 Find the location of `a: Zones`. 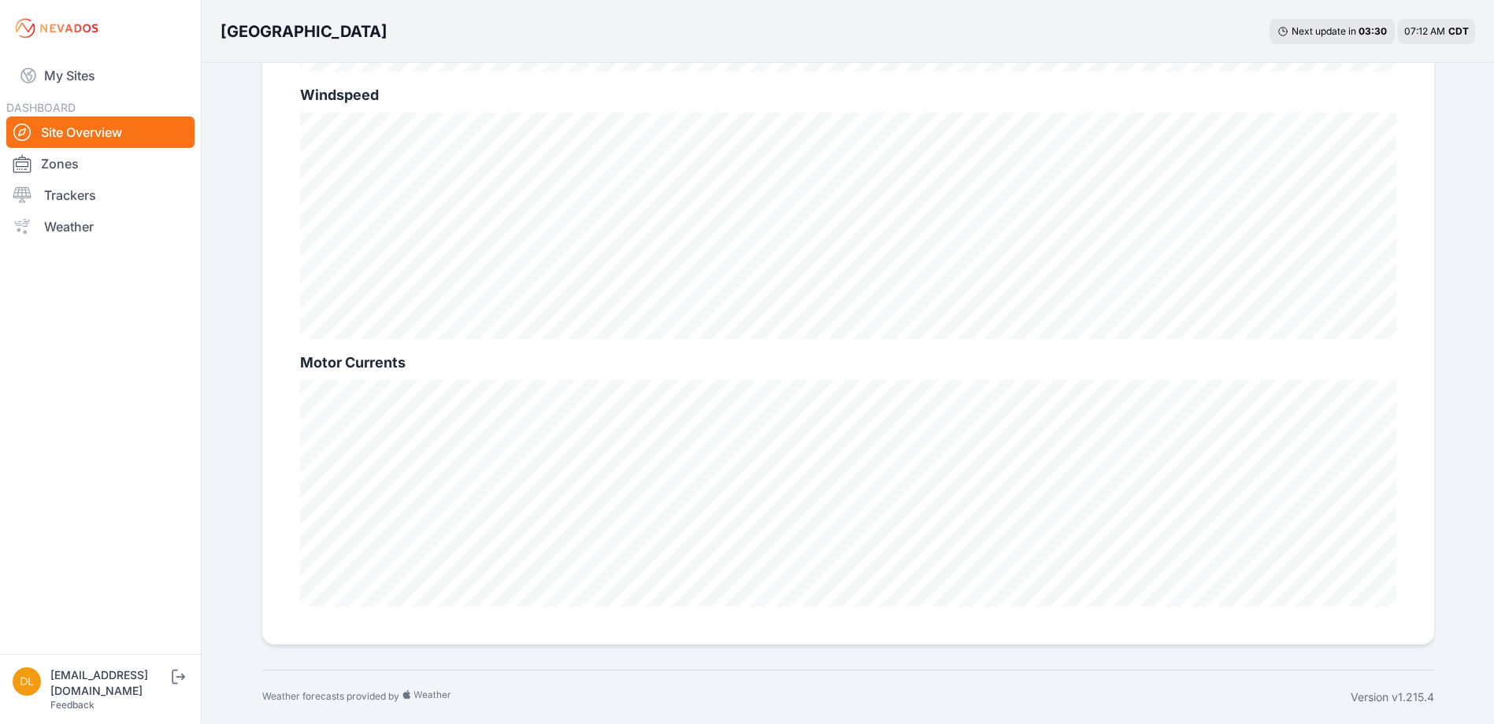

a: Zones is located at coordinates (100, 164).